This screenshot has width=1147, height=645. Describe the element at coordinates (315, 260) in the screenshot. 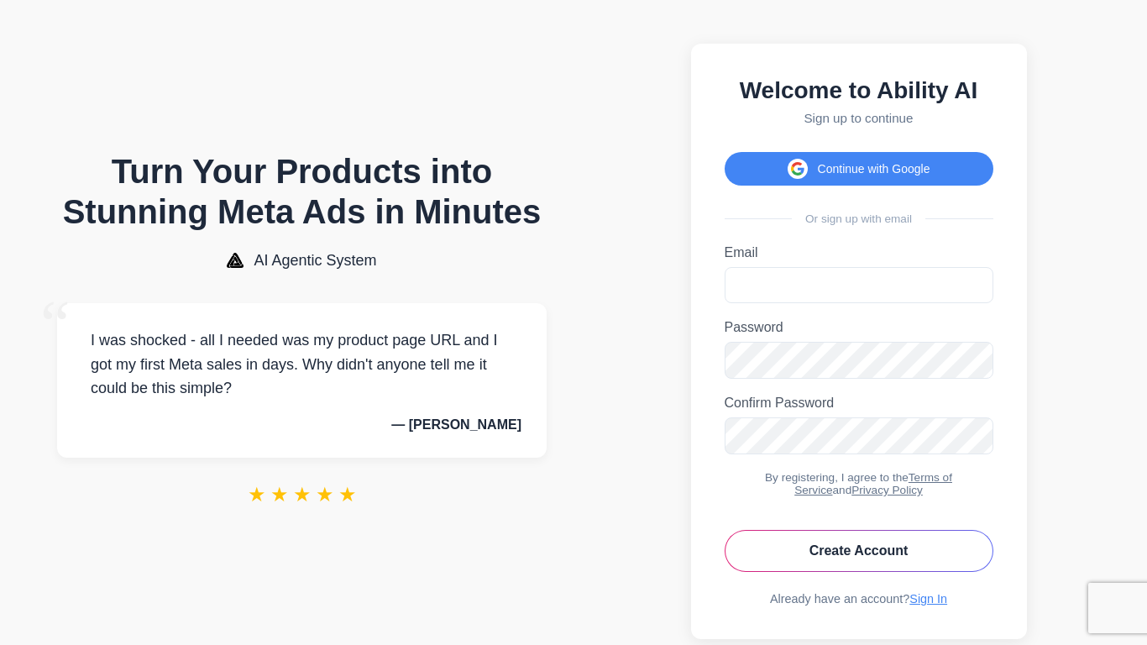

I see `span: AI Agentic System` at that location.